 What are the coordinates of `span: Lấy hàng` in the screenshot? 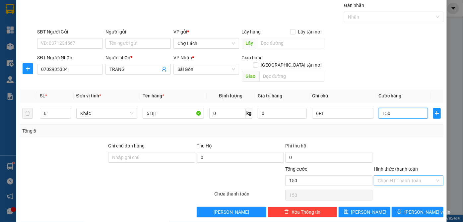 It's located at (251, 32).